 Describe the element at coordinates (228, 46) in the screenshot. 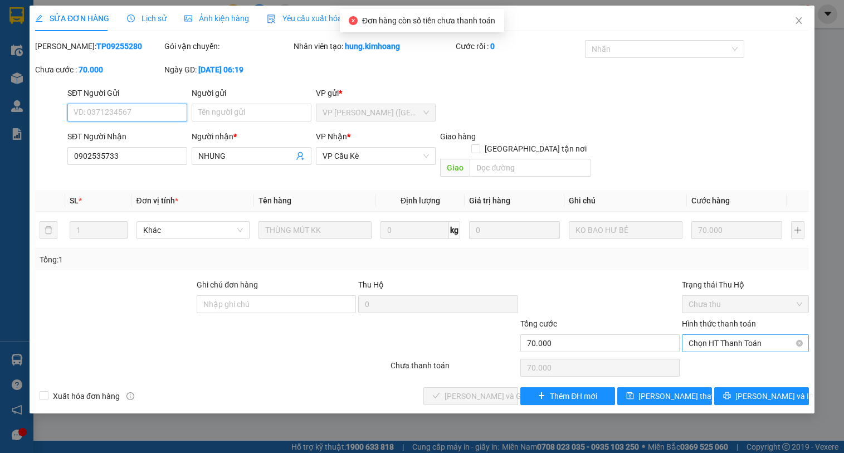

I see `div: Gói vận chuyển:` at that location.